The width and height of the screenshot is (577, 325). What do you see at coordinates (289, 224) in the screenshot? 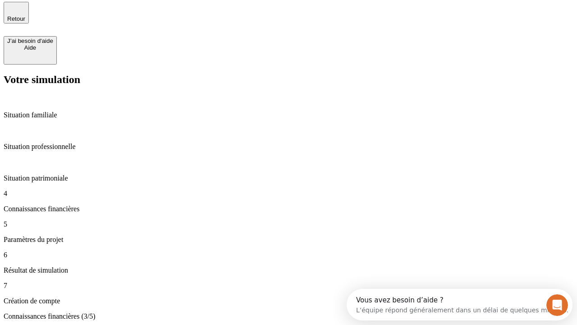
I see `p: 5` at bounding box center [289, 224].